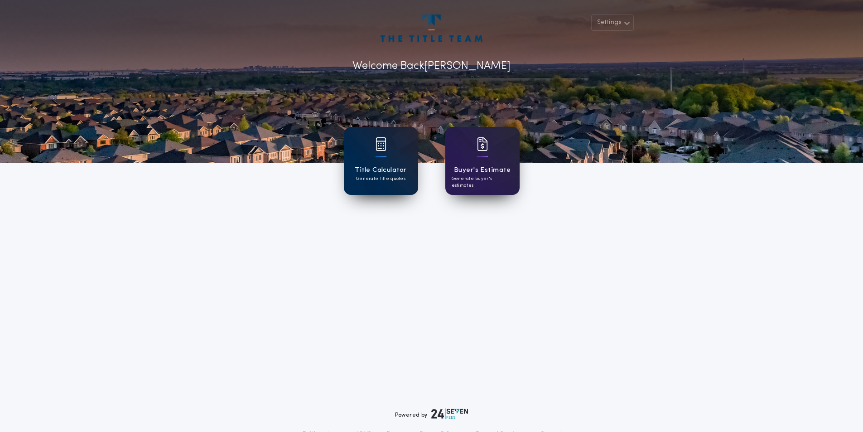 The image size is (863, 432). I want to click on div: Powered by, so click(432, 413).